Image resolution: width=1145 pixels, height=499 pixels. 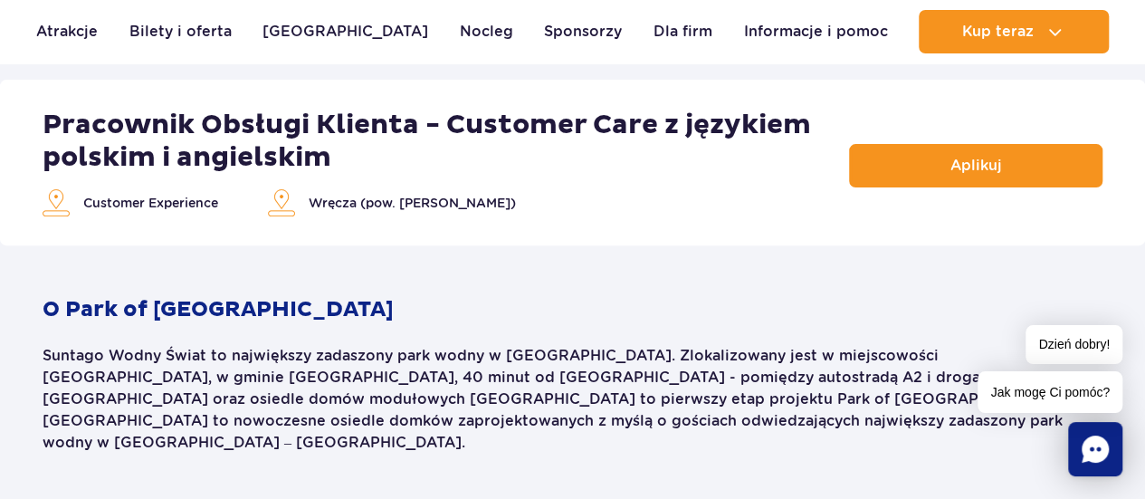 I want to click on a: Aplikuj, so click(x=976, y=166).